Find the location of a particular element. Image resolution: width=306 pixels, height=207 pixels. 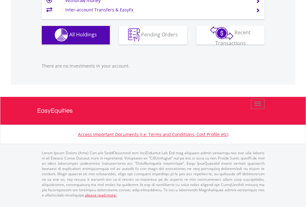

img: pending_instructions-wht.png is located at coordinates (134, 35).